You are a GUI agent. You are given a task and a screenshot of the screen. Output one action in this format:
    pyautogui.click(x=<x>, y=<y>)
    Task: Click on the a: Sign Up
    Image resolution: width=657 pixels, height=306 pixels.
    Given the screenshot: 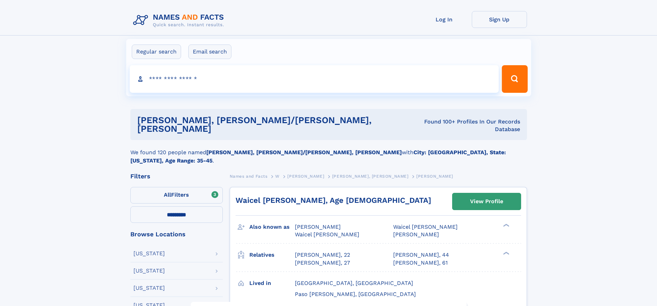 What is the action you would take?
    pyautogui.click(x=499, y=19)
    